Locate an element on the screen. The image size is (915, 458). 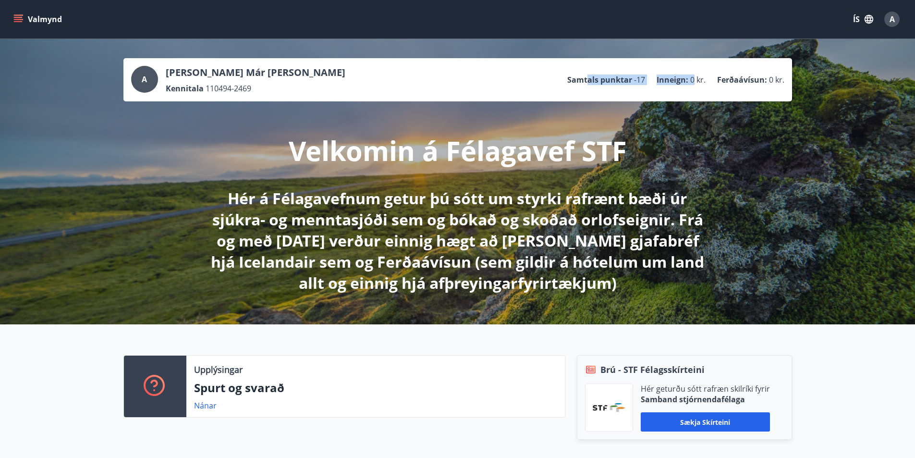
button: A is located at coordinates (892, 19).